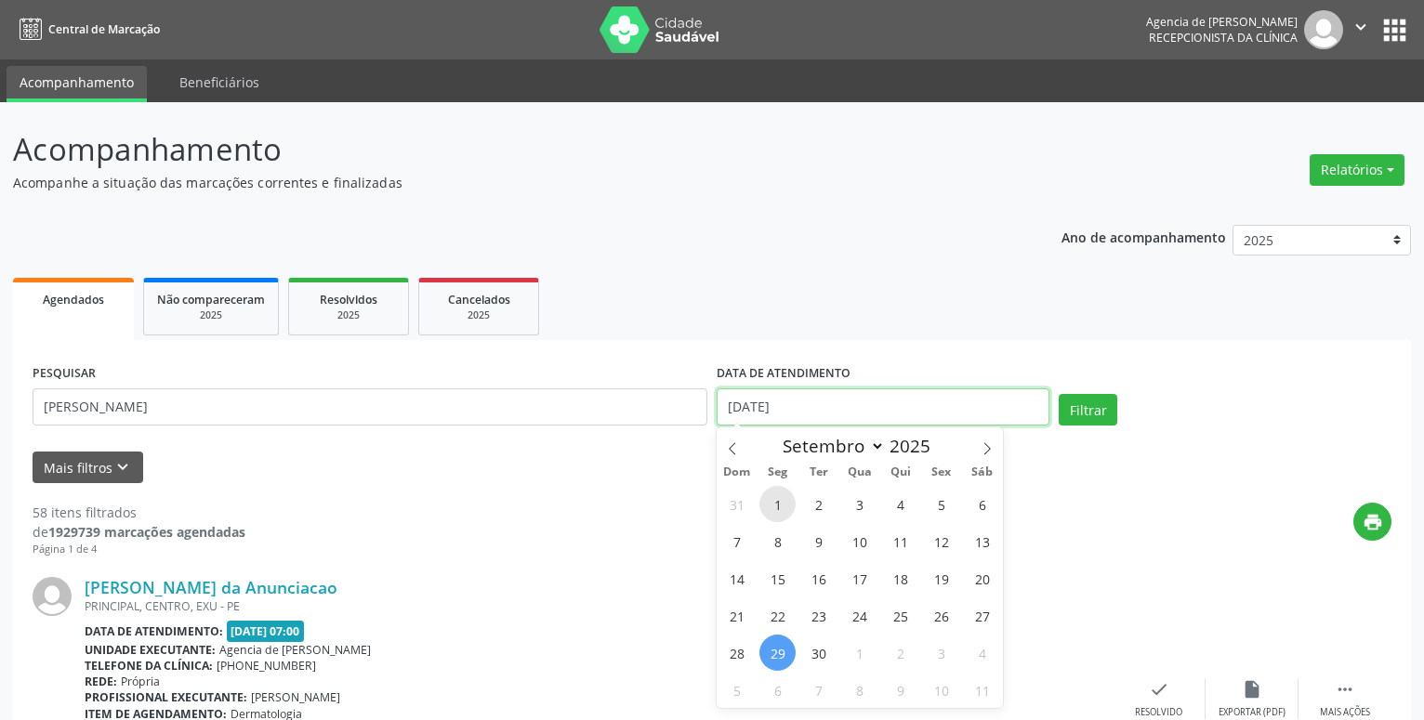 Image resolution: width=1424 pixels, height=720 pixels. What do you see at coordinates (829, 446) in the screenshot?
I see `select: Month` at bounding box center [829, 446].